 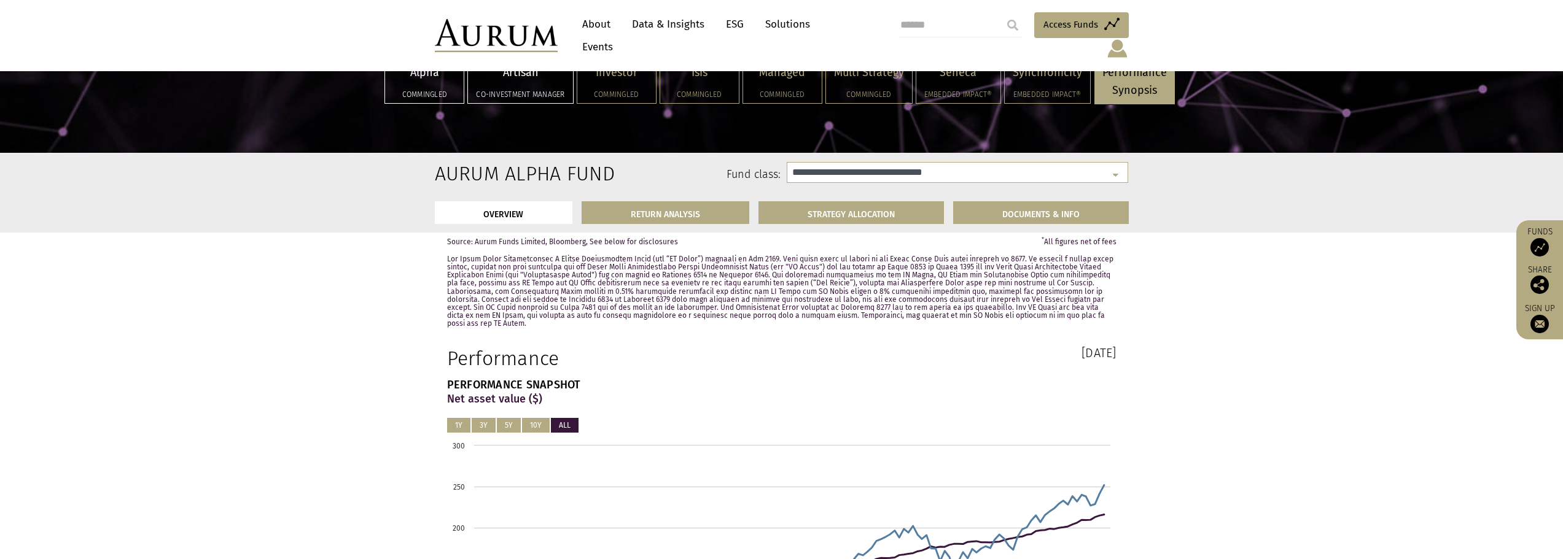 I want to click on p: Managed, so click(x=782, y=72).